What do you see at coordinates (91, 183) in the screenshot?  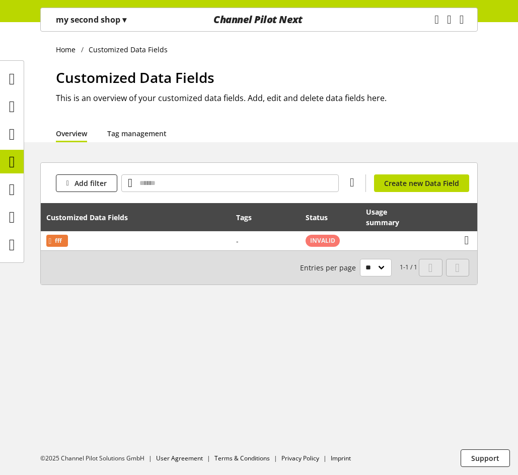 I see `span: Add filter` at bounding box center [91, 183].